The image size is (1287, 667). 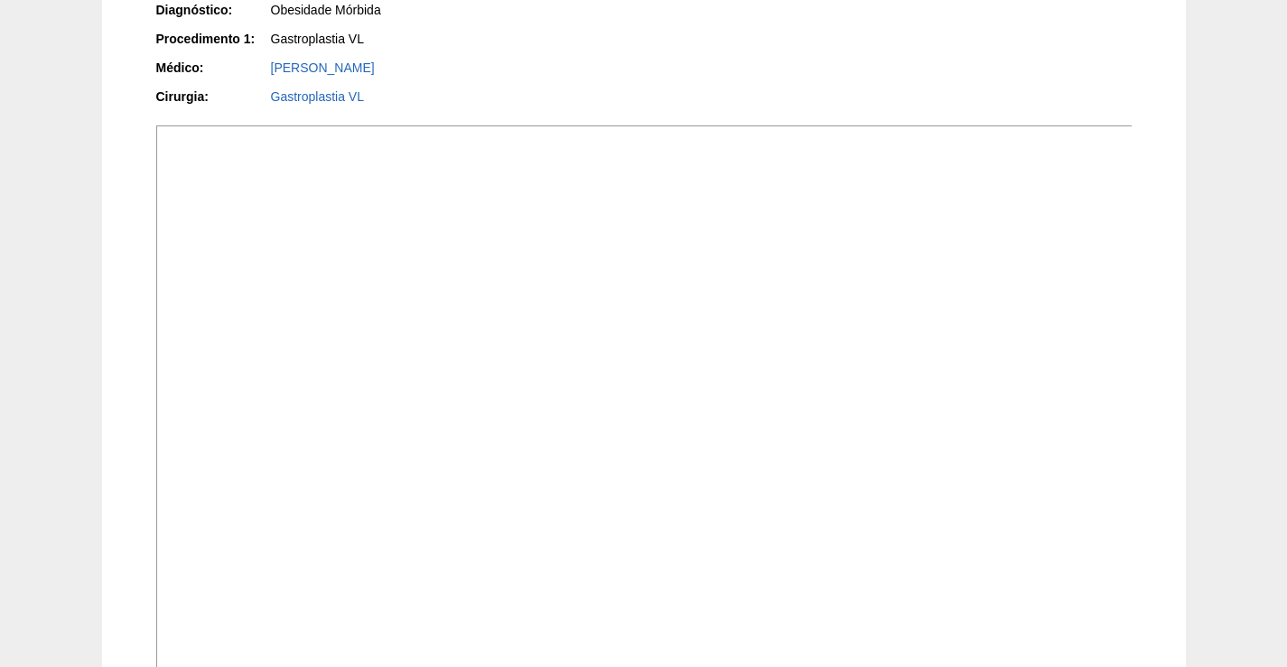 What do you see at coordinates (212, 39) in the screenshot?
I see `div: Procedimento 1:` at bounding box center [212, 39].